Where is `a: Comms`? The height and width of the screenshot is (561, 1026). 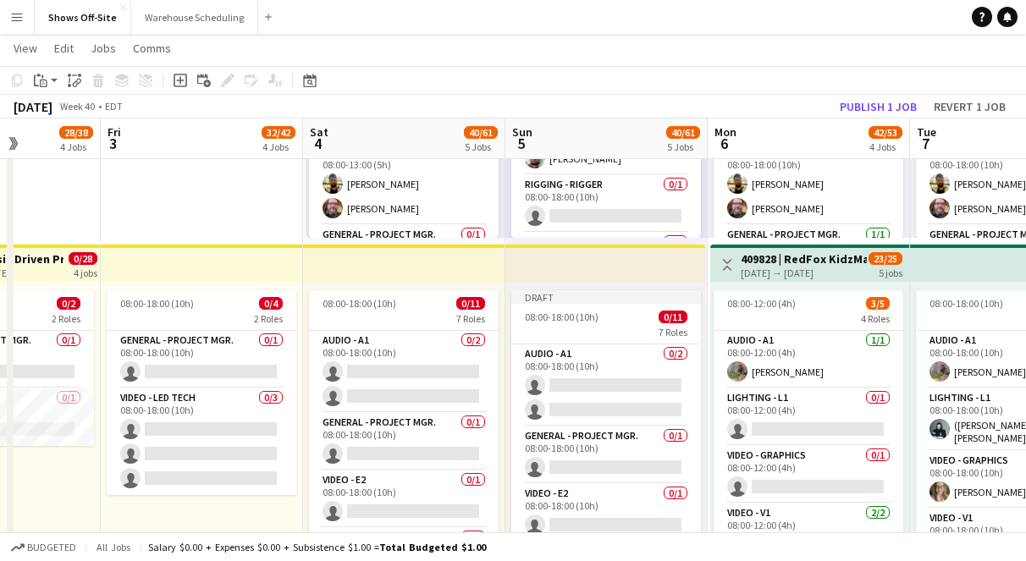
a: Comms is located at coordinates (152, 48).